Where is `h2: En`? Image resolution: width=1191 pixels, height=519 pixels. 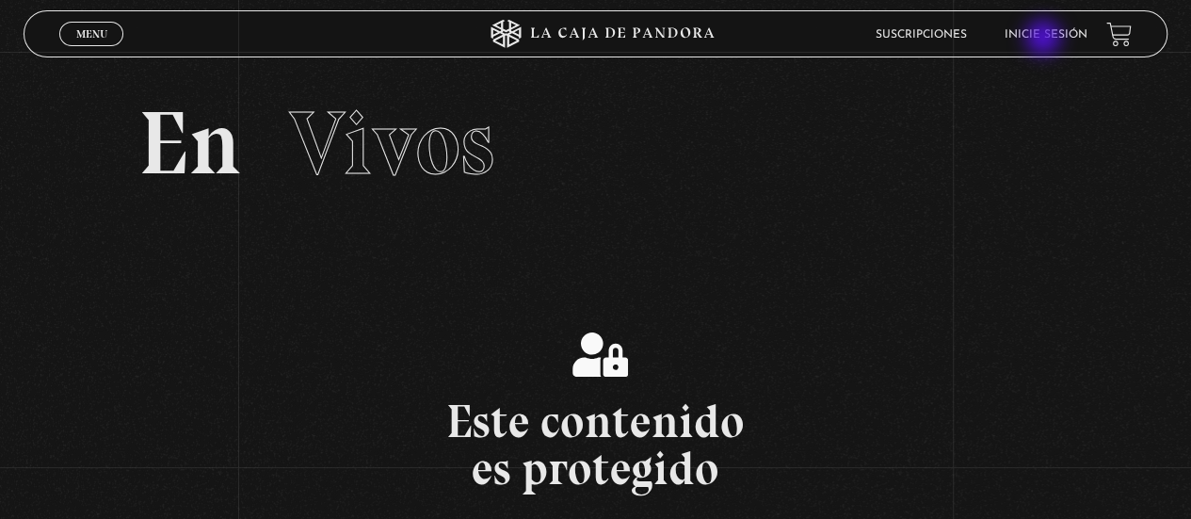 h2: En is located at coordinates (596, 143).